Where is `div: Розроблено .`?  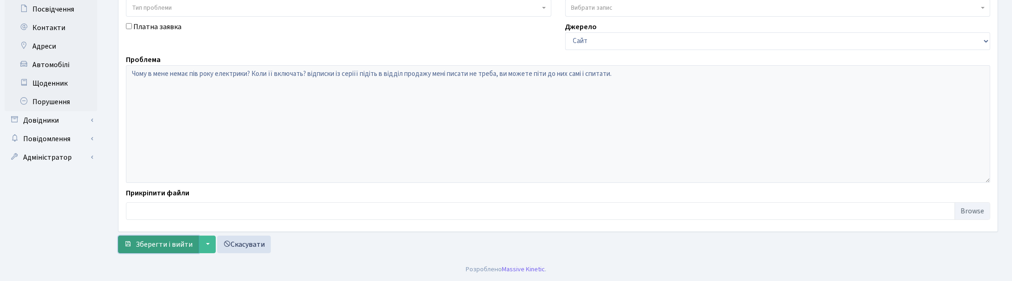
div: Розроблено . is located at coordinates (506, 269).